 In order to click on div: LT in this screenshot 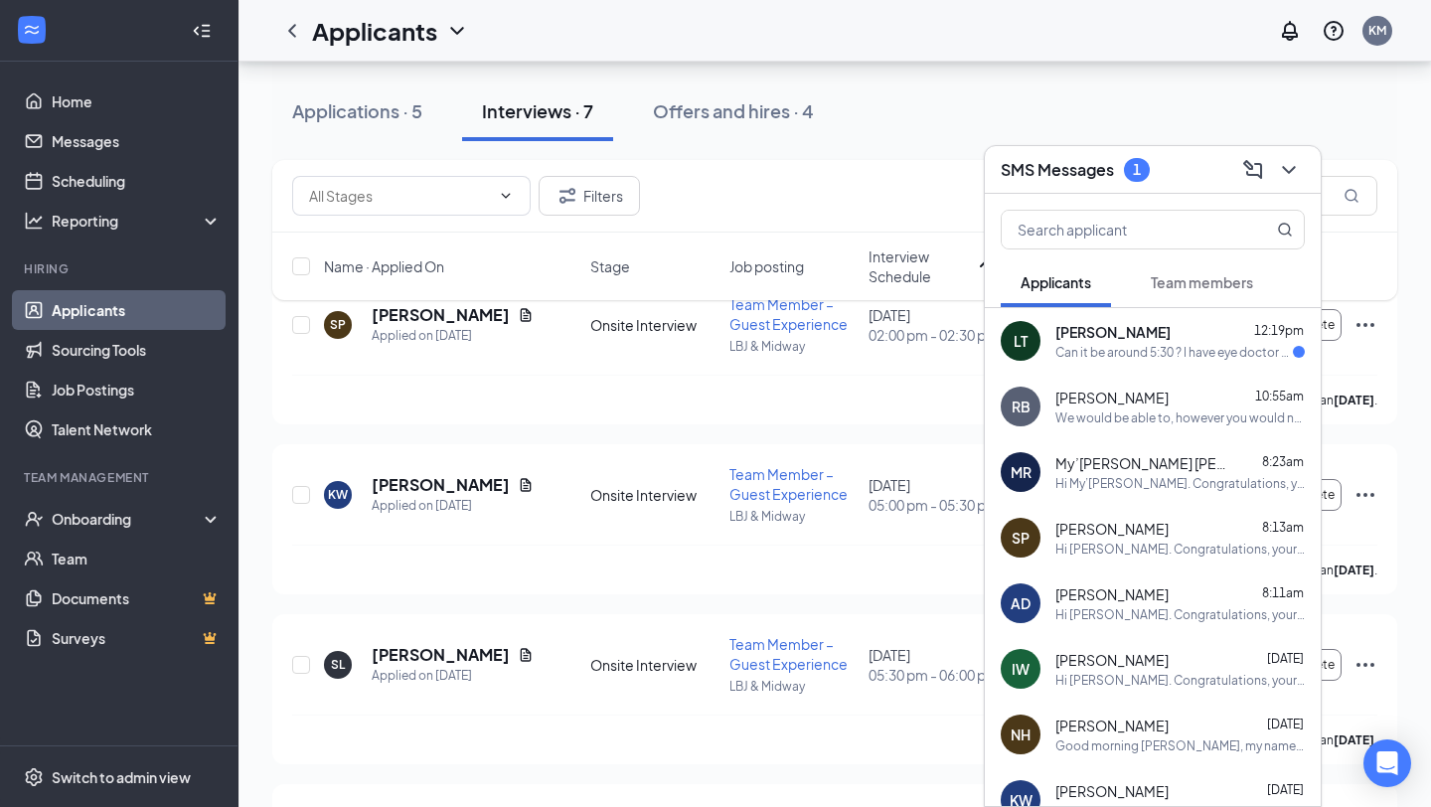, I will do `click(1020, 341)`.